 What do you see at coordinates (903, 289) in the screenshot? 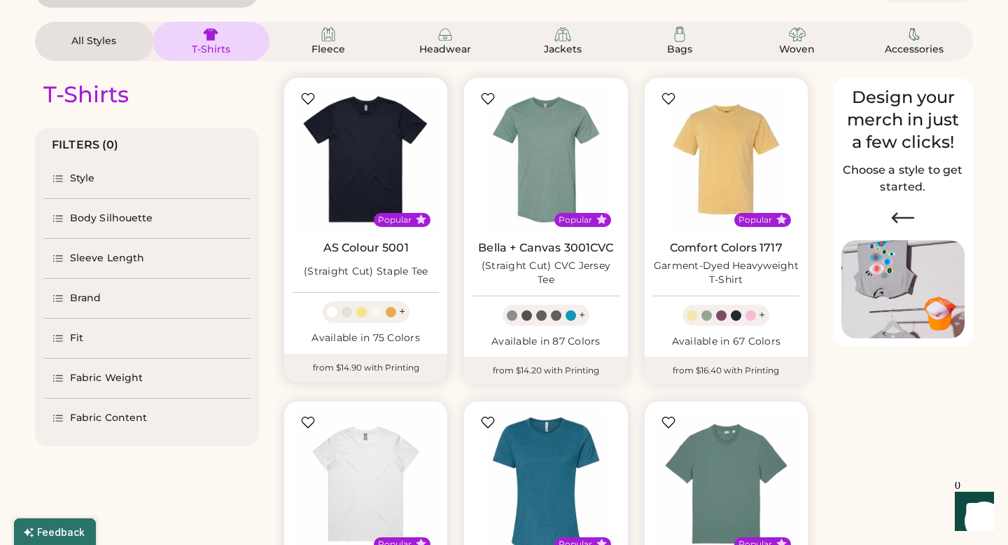
I see `img: Image of Lisa Congdon Eye Print on T-Shirt and Hat` at bounding box center [903, 289].